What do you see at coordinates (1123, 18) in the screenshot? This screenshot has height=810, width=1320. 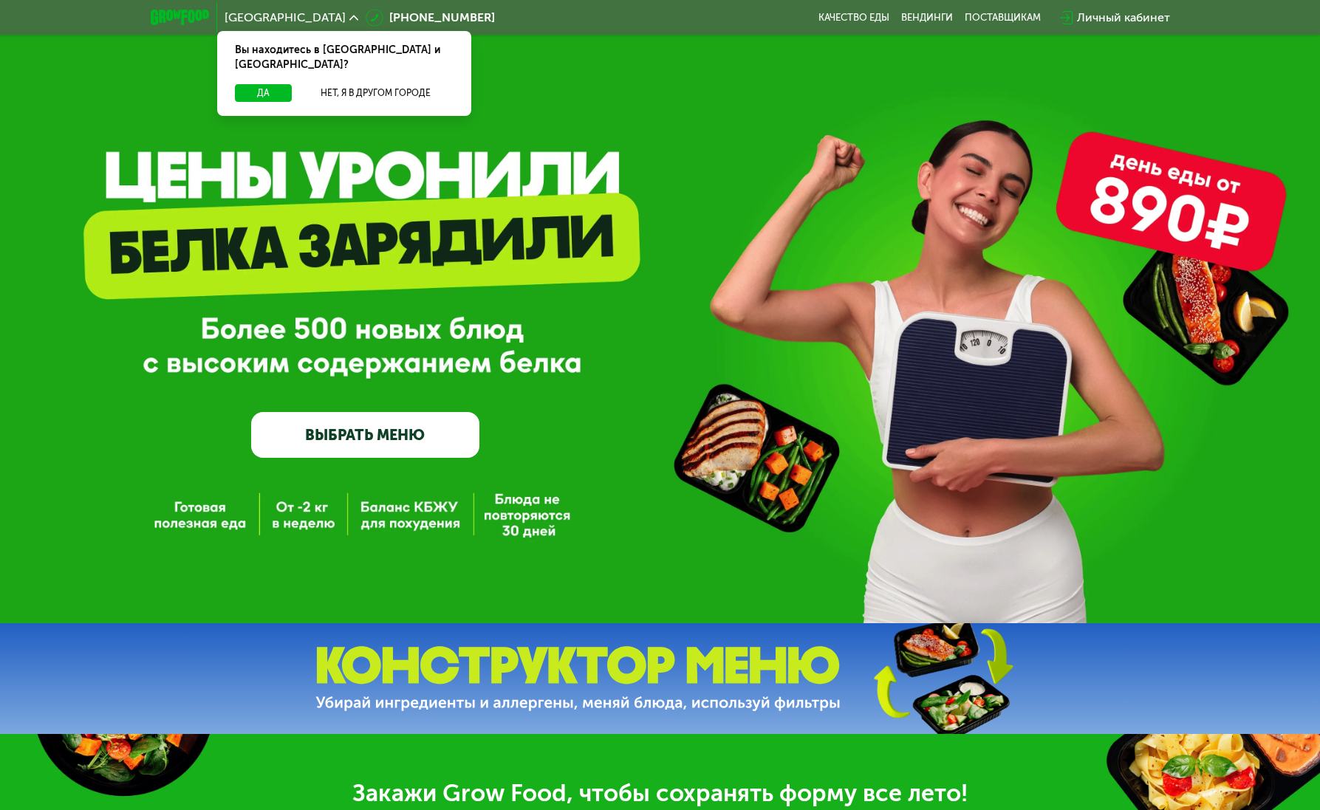 I see `div: Личный кабинет` at bounding box center [1123, 18].